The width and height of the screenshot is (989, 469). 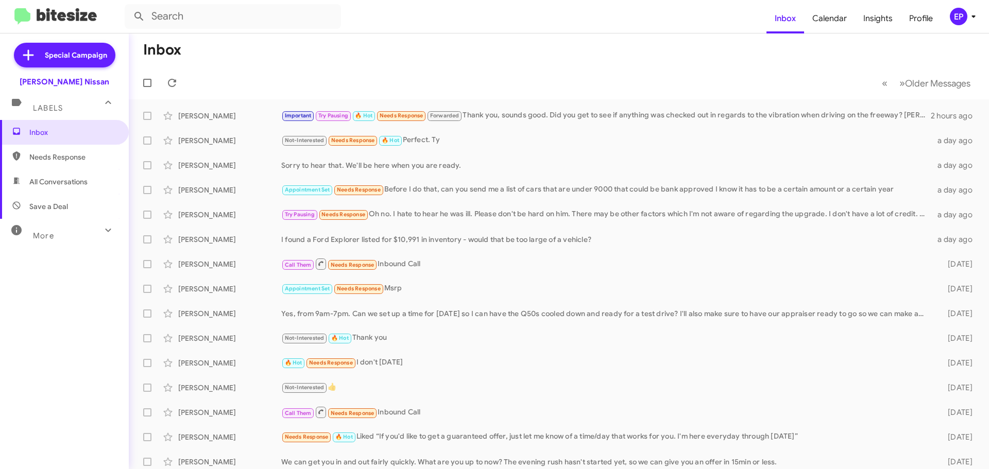 I want to click on span: More, so click(x=43, y=236).